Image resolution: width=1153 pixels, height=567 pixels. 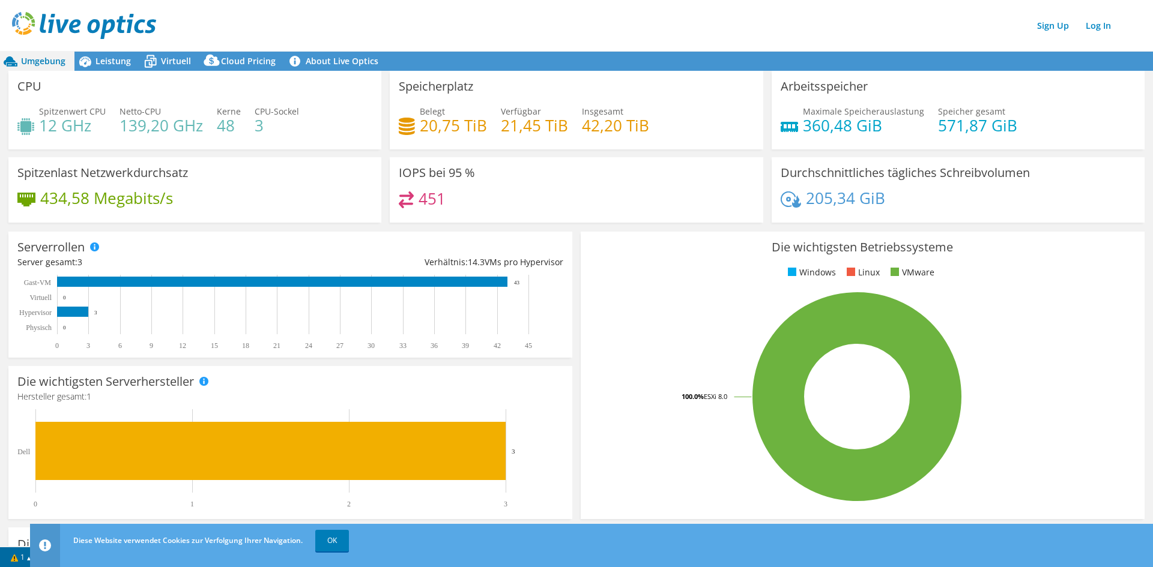 I want to click on li: Windows, so click(x=810, y=273).